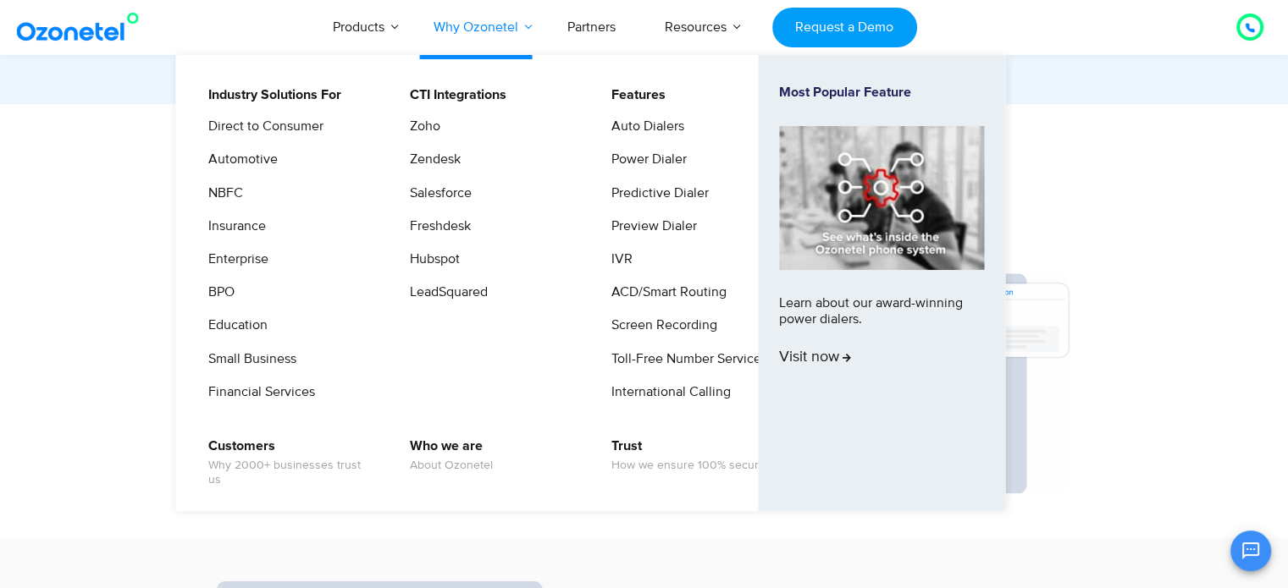 Image resolution: width=1288 pixels, height=588 pixels. I want to click on a: International Calling, so click(666, 392).